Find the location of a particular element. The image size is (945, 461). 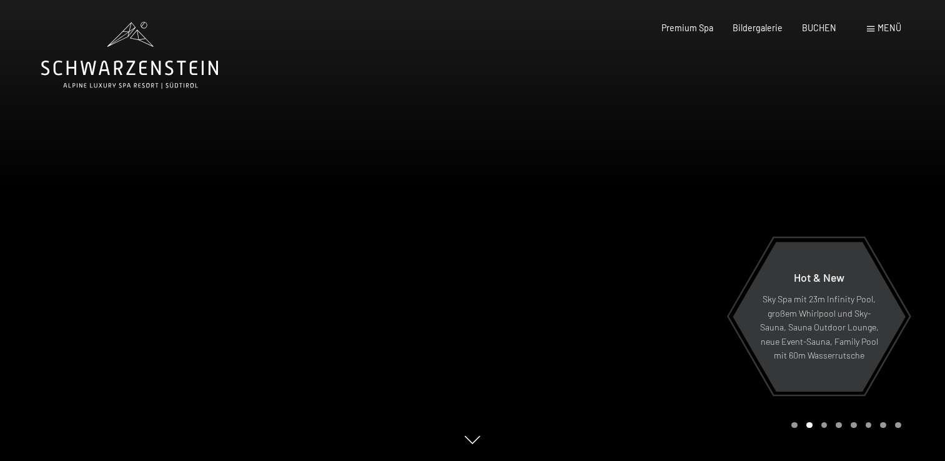

span: Hot & New is located at coordinates (818, 277).